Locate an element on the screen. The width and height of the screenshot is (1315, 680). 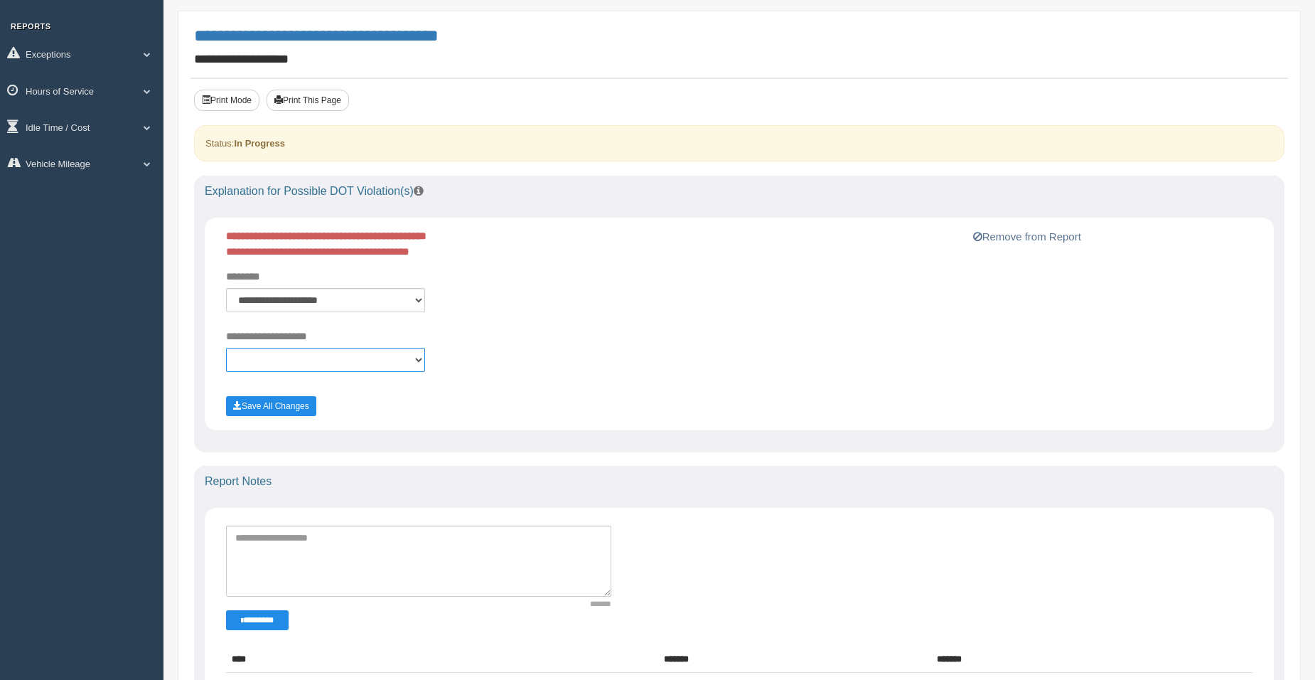
div: Status: is located at coordinates (739, 143).